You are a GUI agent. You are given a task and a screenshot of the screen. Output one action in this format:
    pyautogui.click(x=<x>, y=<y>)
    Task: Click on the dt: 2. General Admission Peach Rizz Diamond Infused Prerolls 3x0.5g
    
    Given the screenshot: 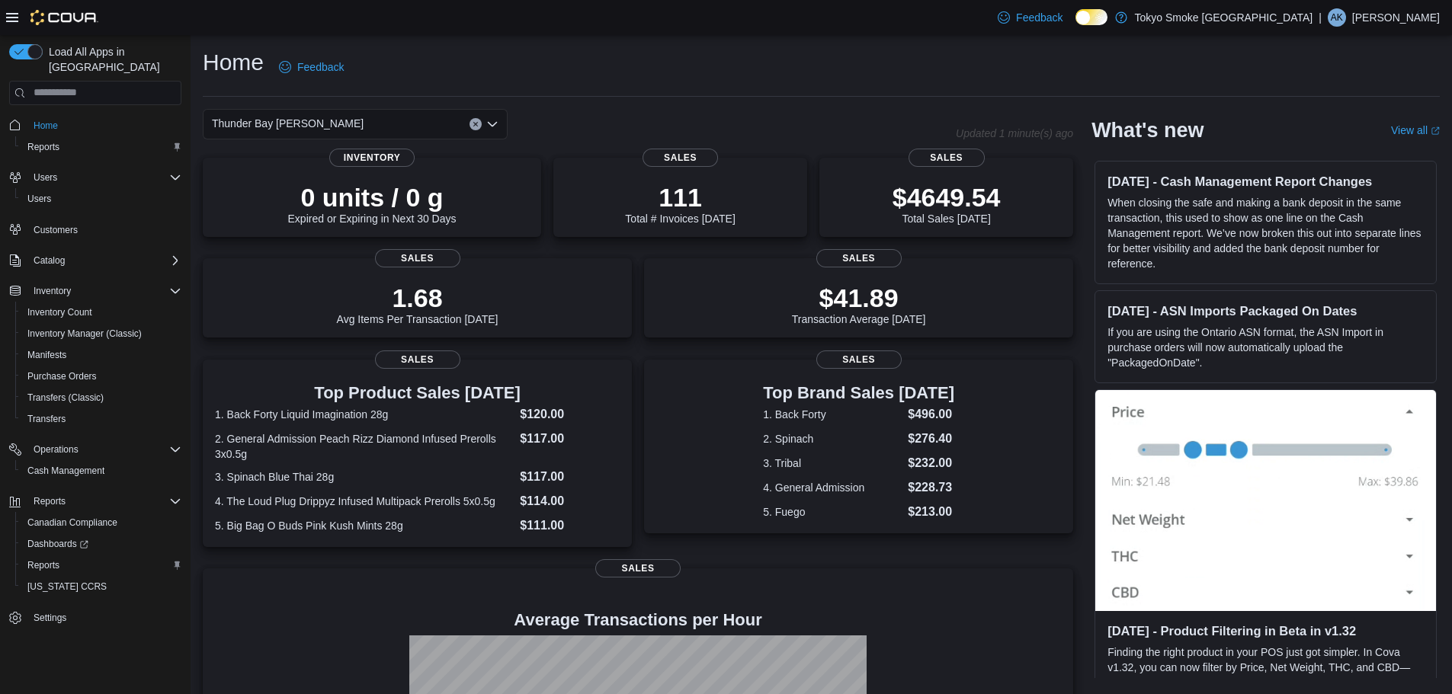 What is the action you would take?
    pyautogui.click(x=364, y=447)
    